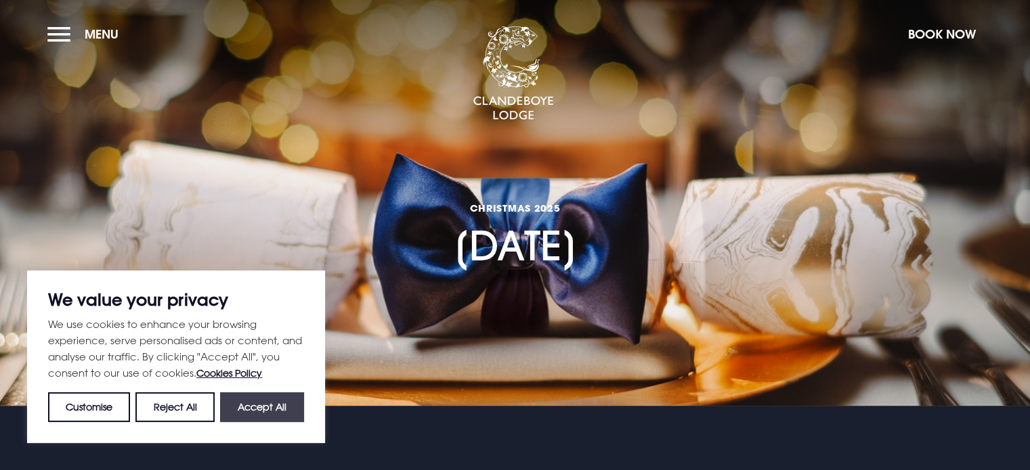  I want to click on button: Customise, so click(89, 407).